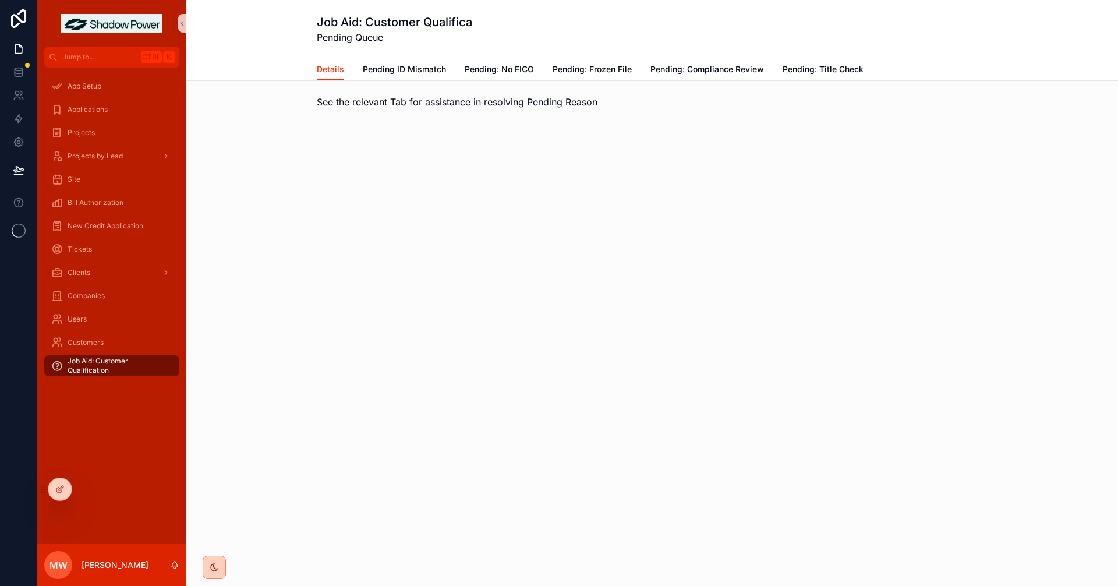  What do you see at coordinates (404, 70) in the screenshot?
I see `a: Pending ID Mismatch` at bounding box center [404, 70].